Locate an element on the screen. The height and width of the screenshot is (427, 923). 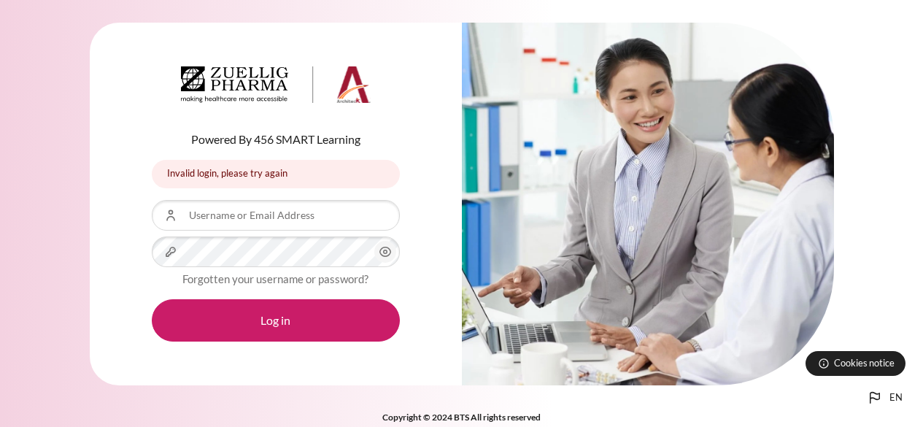
button: Languages is located at coordinates (884, 397).